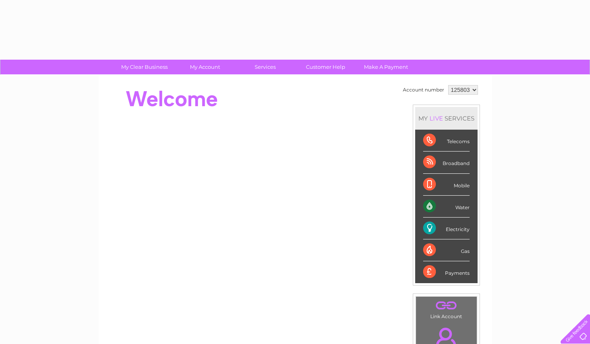 This screenshot has height=344, width=590. What do you see at coordinates (446, 184) in the screenshot?
I see `div: Mobile` at bounding box center [446, 184].